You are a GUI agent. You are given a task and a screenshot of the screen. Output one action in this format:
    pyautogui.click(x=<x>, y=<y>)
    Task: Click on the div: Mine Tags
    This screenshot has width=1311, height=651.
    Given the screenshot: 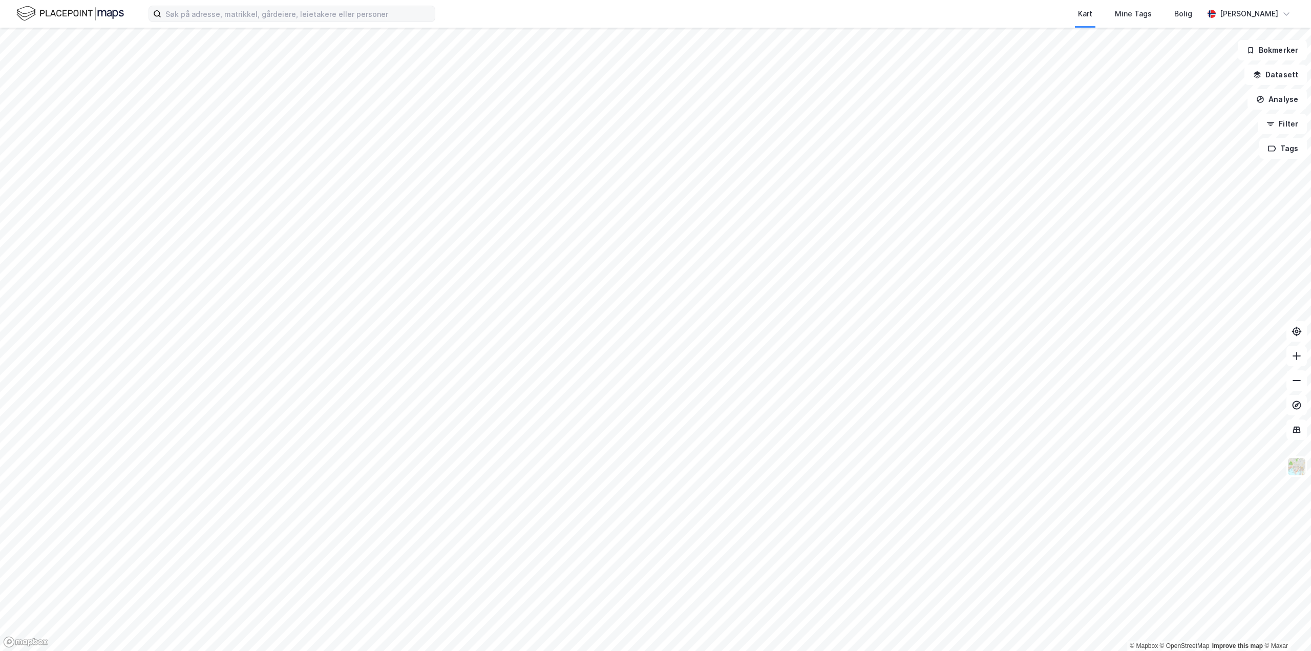 What is the action you would take?
    pyautogui.click(x=1133, y=14)
    